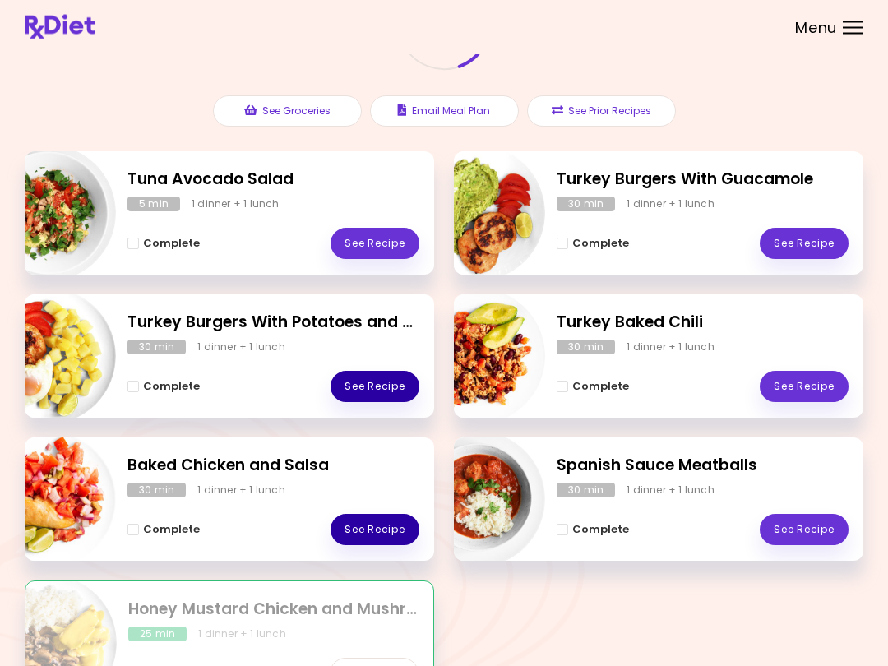 Image resolution: width=888 pixels, height=666 pixels. I want to click on a: See Recipe - Tuna Avocado Salad, so click(375, 244).